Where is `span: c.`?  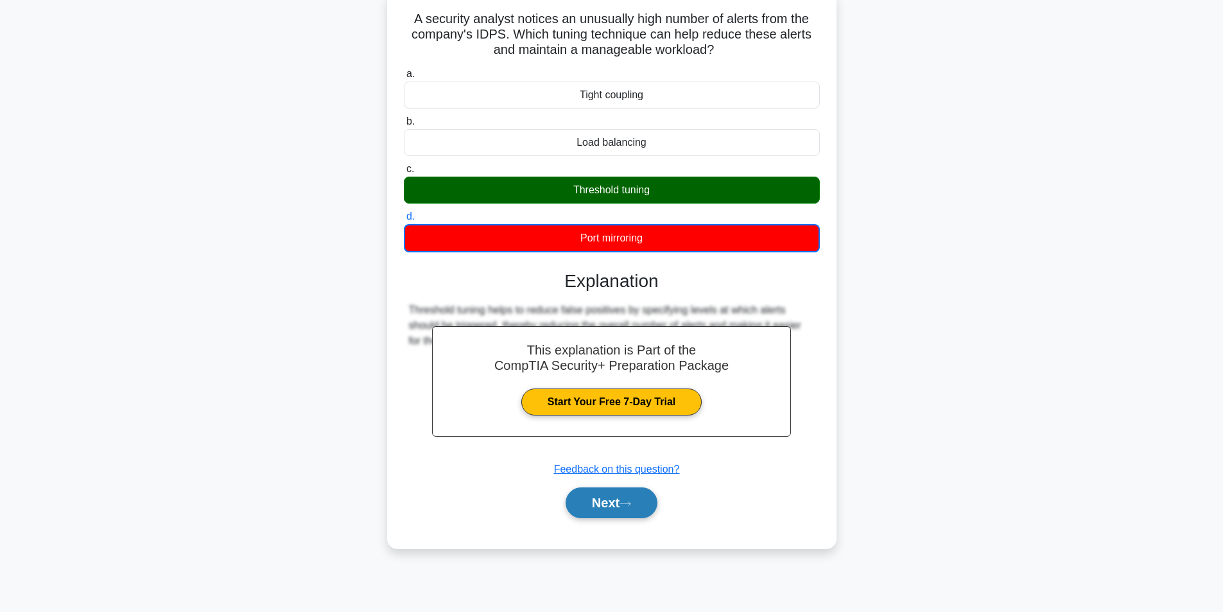
span: c. is located at coordinates (410, 168).